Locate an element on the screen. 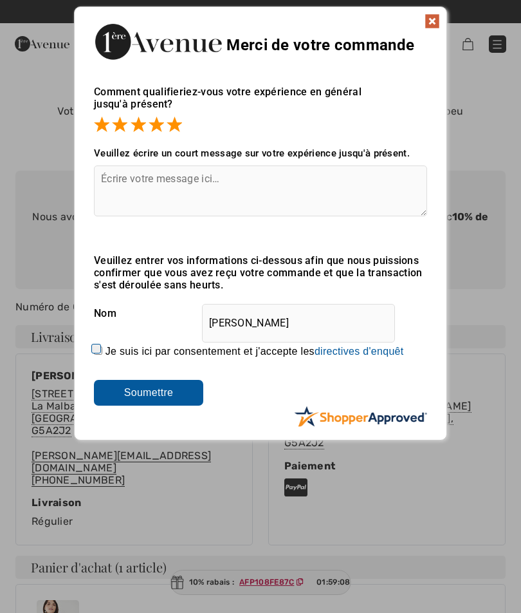 The width and height of the screenshot is (521, 613). div: Comment qualifieriez-vous votre expérience en général jusqu'à présent? is located at coordinates (261, 104).